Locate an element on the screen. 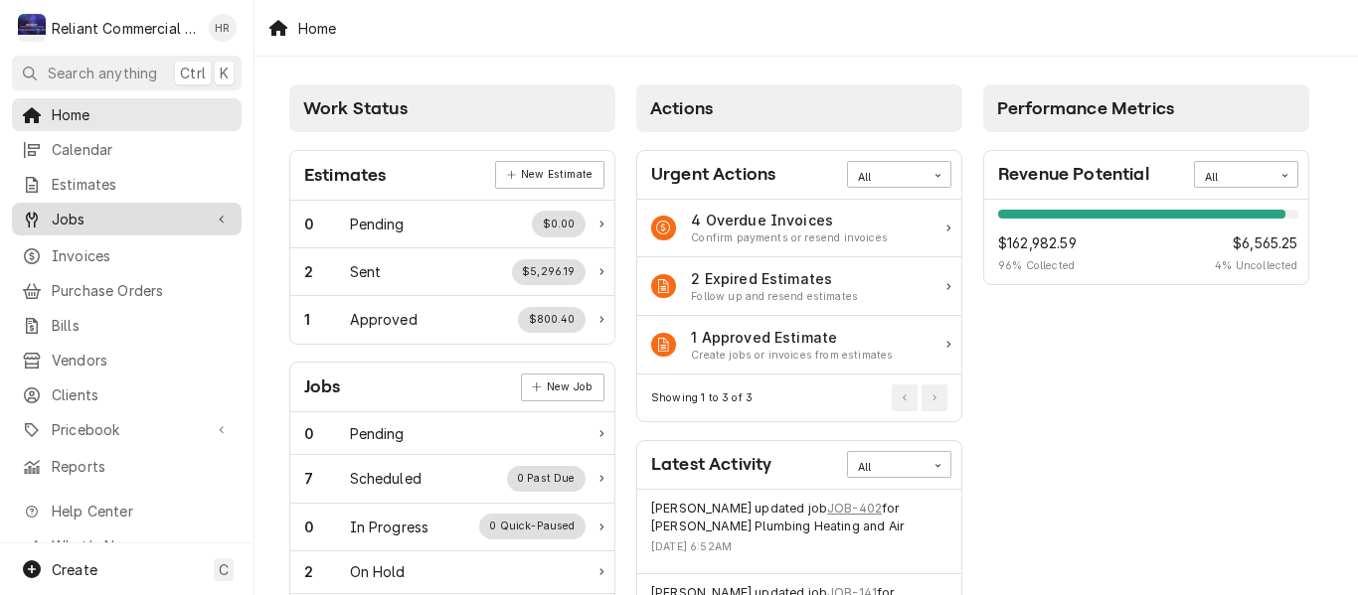 Image resolution: width=1358 pixels, height=595 pixels. div: Card: Urgent Actions is located at coordinates (799, 286).